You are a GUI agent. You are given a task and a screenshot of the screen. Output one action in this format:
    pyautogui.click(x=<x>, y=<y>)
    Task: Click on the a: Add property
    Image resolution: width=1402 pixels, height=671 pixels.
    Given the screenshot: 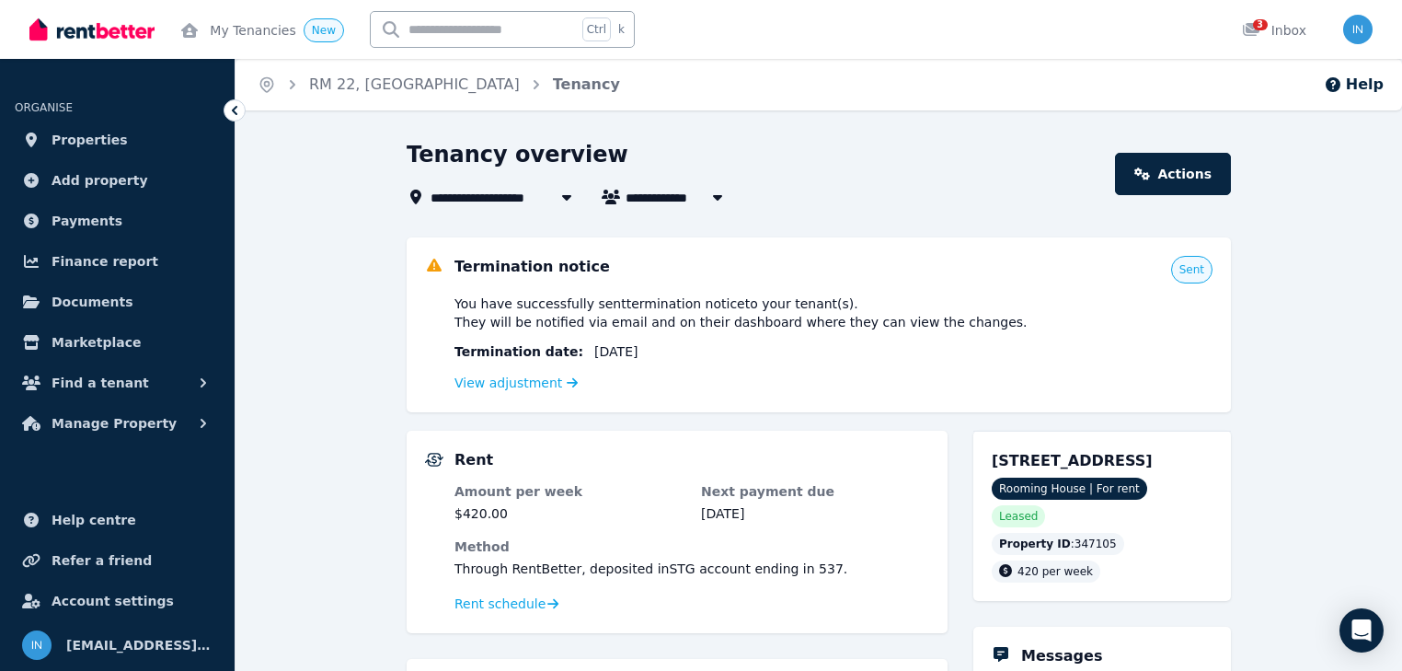 What is the action you would take?
    pyautogui.click(x=117, y=180)
    